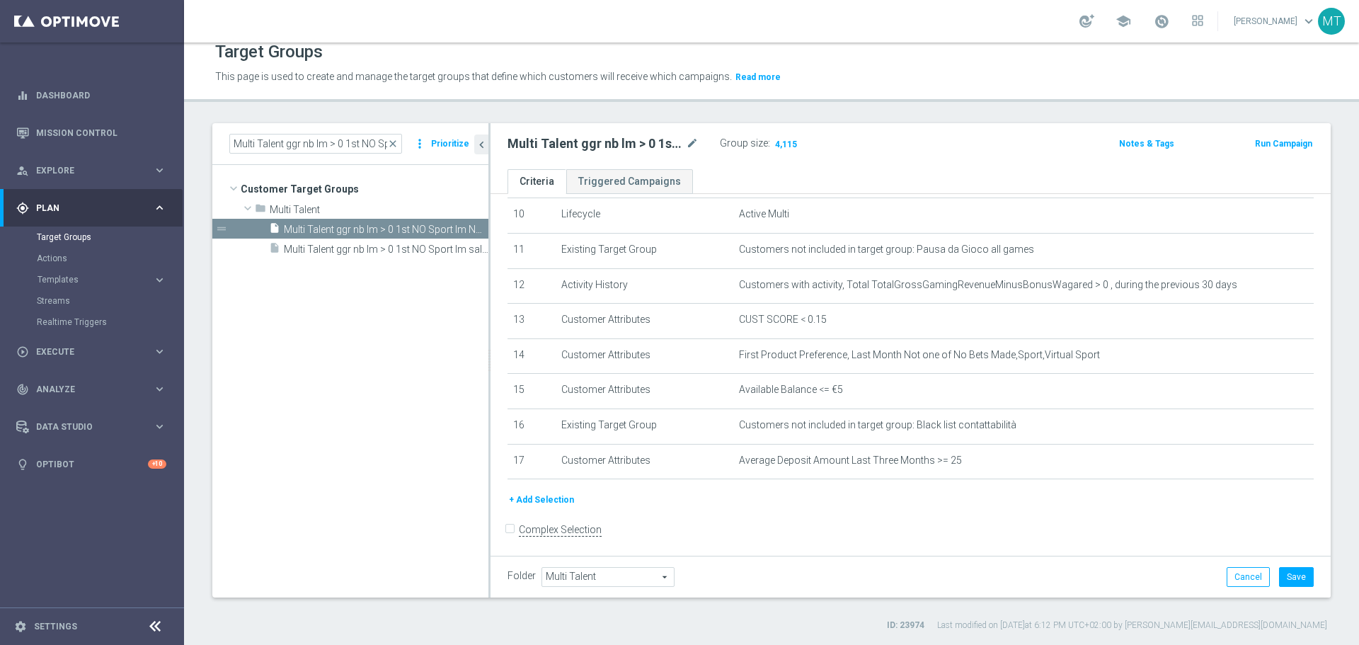 The width and height of the screenshot is (1359, 645). What do you see at coordinates (379, 210) in the screenshot?
I see `span: Multi Talent` at bounding box center [379, 210].